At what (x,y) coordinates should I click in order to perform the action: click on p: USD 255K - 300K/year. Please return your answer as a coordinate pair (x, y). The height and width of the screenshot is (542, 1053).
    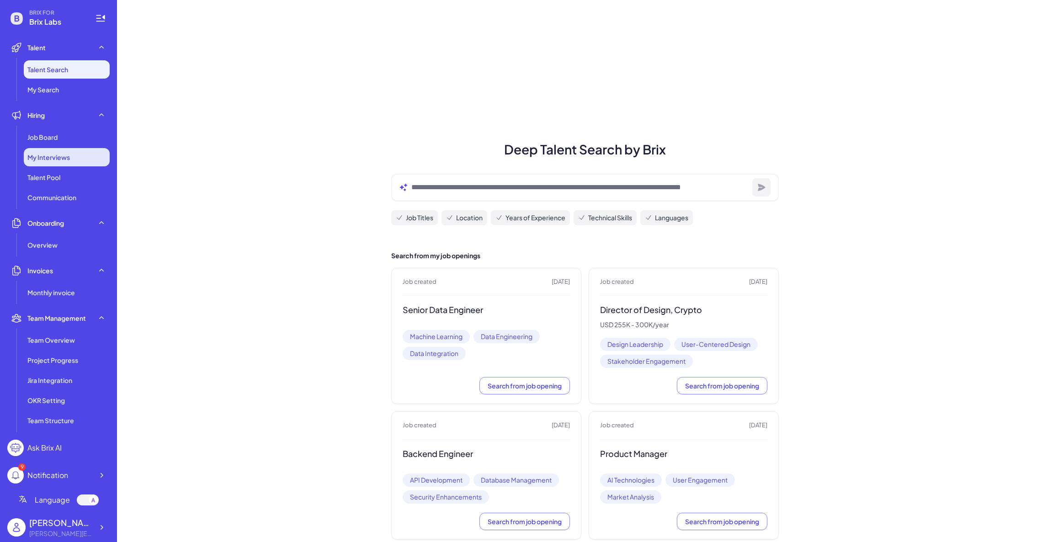
    Looking at the image, I should click on (684, 325).